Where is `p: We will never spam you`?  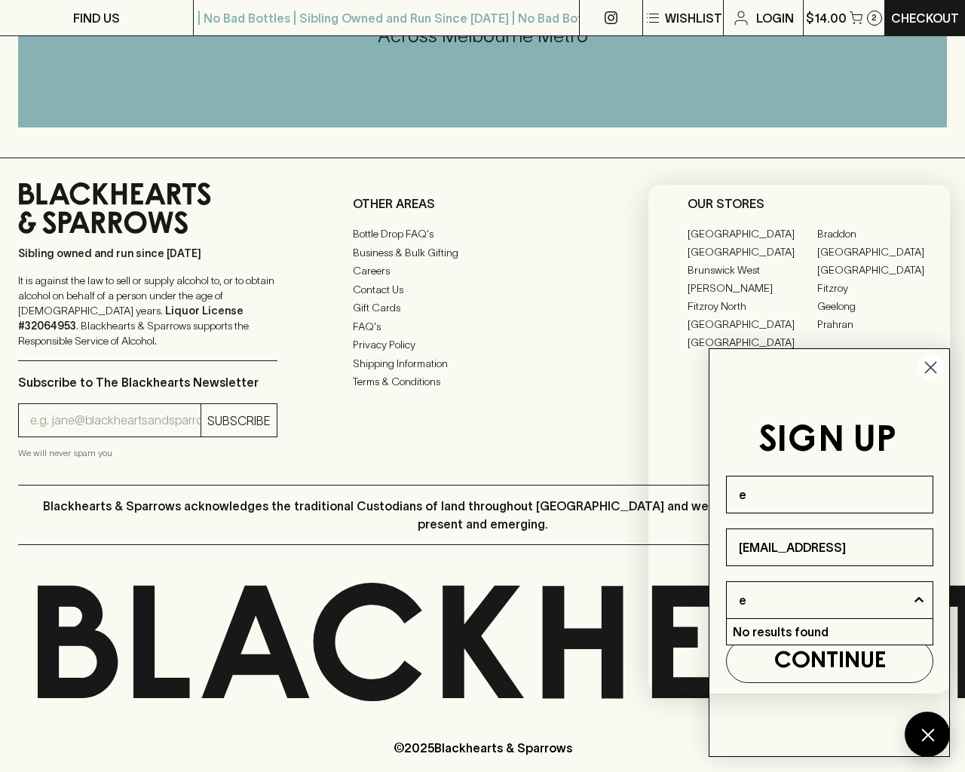 p: We will never spam you is located at coordinates (148, 453).